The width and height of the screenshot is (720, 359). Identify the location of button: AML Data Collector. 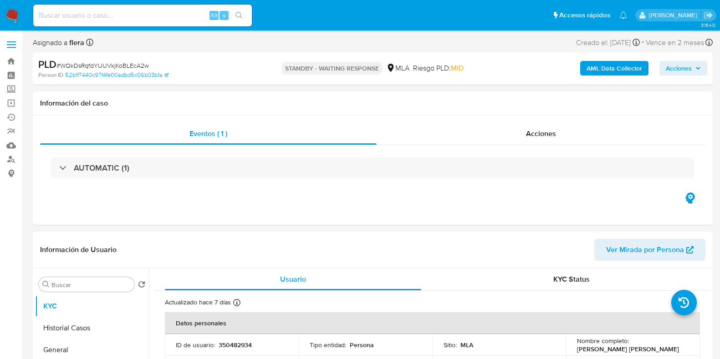
(614, 68).